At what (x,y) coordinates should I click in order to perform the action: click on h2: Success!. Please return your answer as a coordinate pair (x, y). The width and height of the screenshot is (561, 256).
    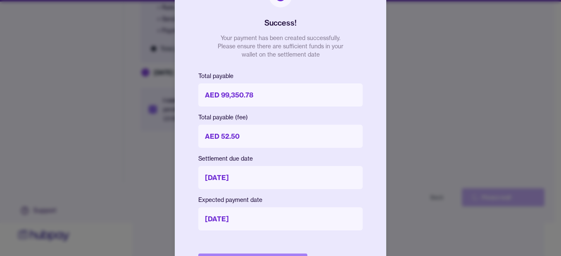
    Looking at the image, I should click on (280, 23).